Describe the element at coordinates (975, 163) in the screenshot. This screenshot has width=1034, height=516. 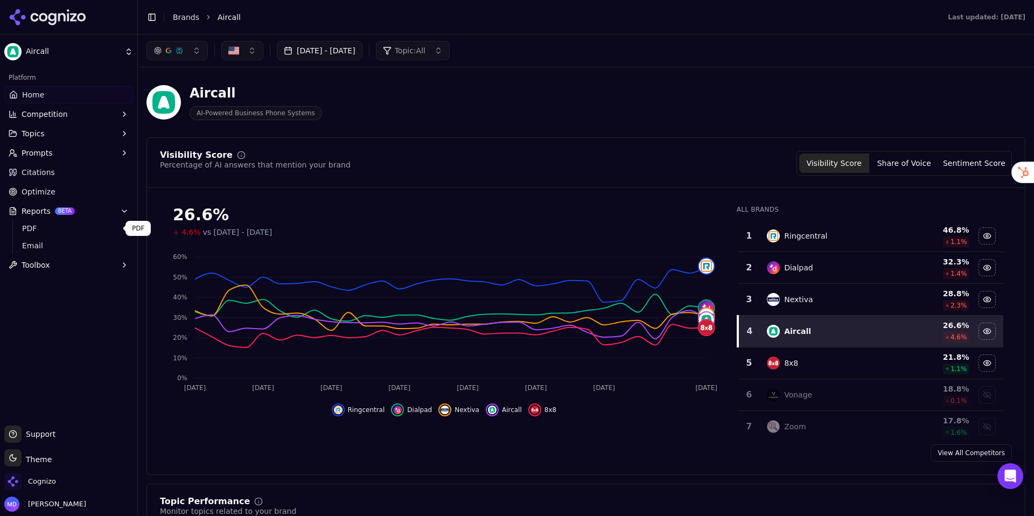
I see `button: Sentiment Score` at that location.